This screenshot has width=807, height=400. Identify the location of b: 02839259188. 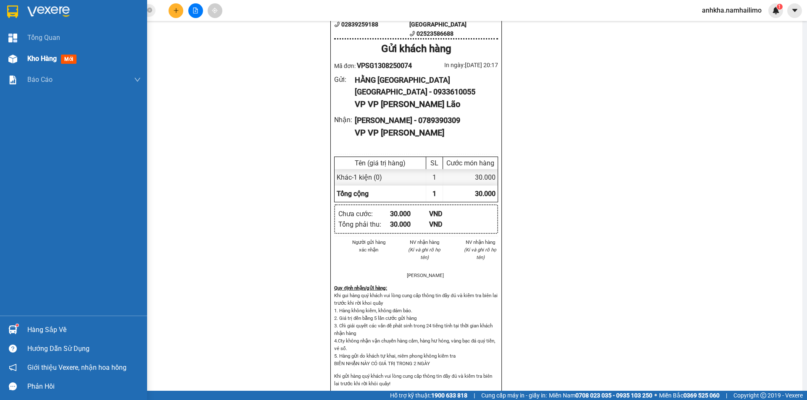
(360, 24).